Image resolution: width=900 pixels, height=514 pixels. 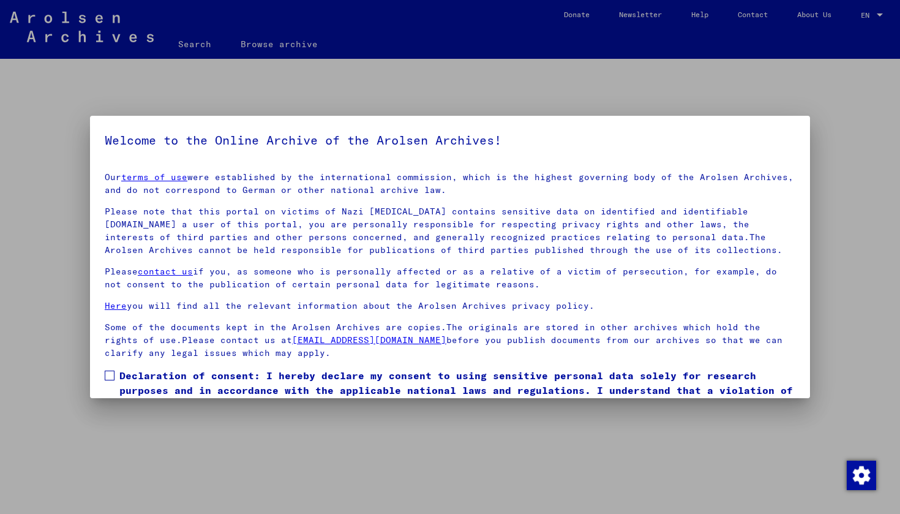 What do you see at coordinates (154, 177) in the screenshot?
I see `a: terms of use` at bounding box center [154, 177].